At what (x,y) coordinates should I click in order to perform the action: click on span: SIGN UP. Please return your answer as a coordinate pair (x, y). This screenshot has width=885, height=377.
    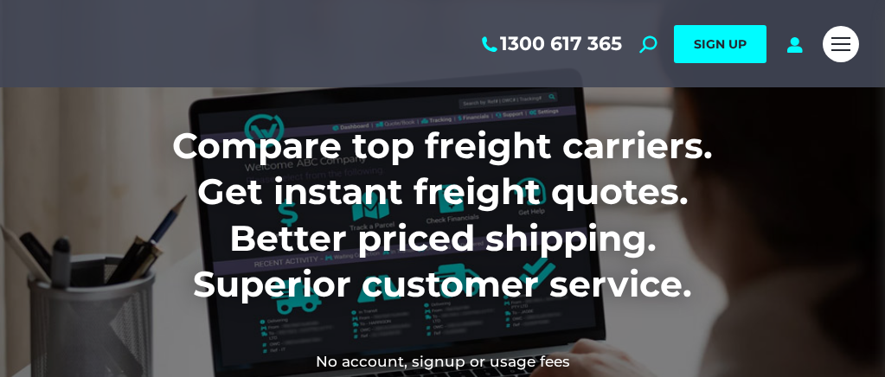
    Looking at the image, I should click on (720, 44).